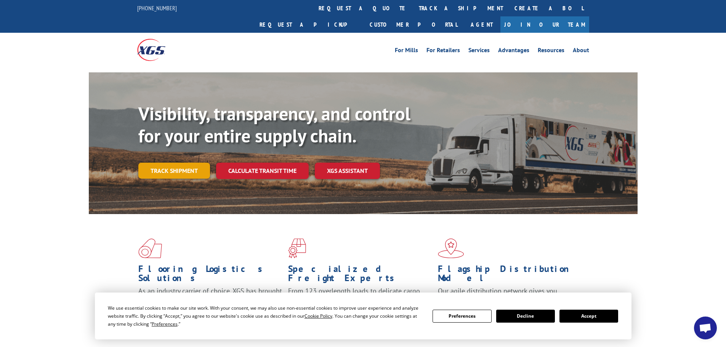 This screenshot has width=726, height=347. What do you see at coordinates (510, 275) in the screenshot?
I see `h1: Flagship Distribution Model` at bounding box center [510, 275].